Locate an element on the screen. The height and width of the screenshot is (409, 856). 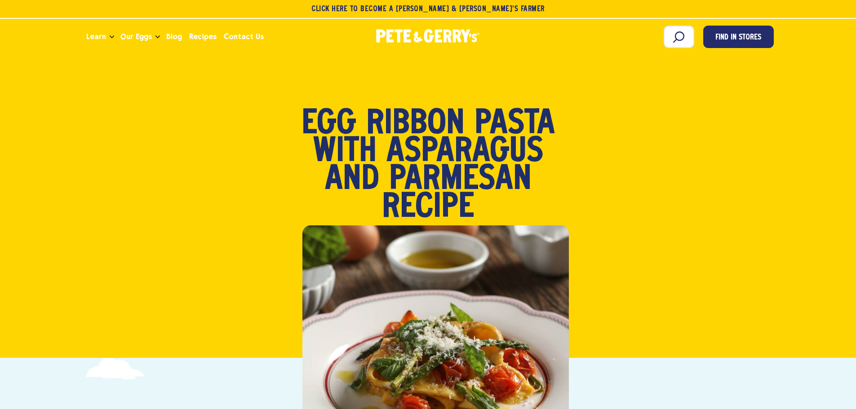
a: Learn is located at coordinates (96, 37).